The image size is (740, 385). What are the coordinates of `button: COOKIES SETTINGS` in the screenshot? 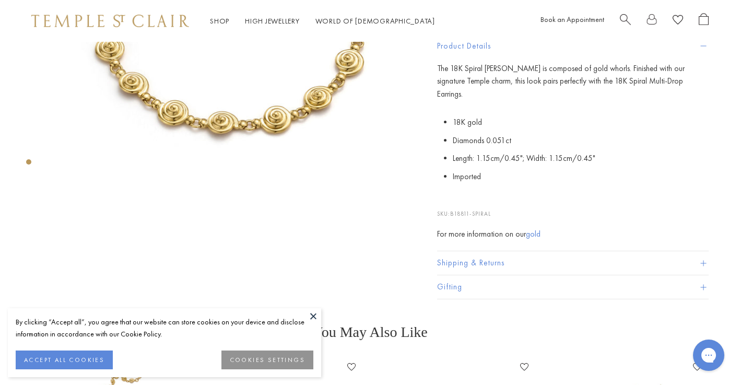 It's located at (267, 360).